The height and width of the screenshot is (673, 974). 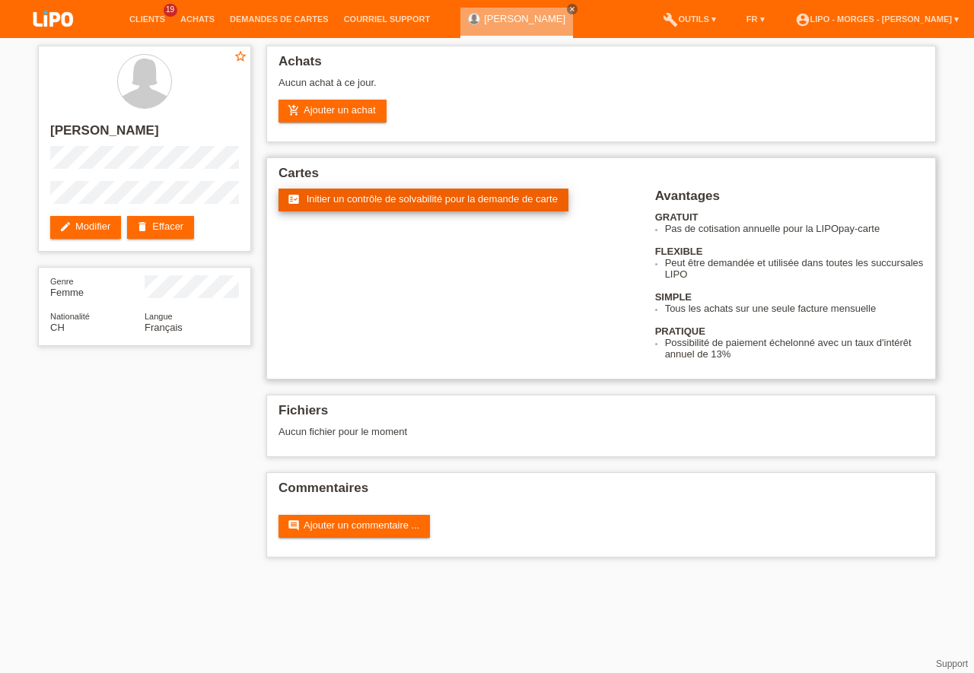 I want to click on span: Genre, so click(x=62, y=282).